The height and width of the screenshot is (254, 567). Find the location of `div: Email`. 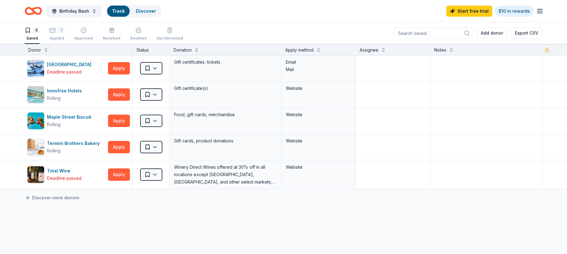

div: Email is located at coordinates (318, 62).